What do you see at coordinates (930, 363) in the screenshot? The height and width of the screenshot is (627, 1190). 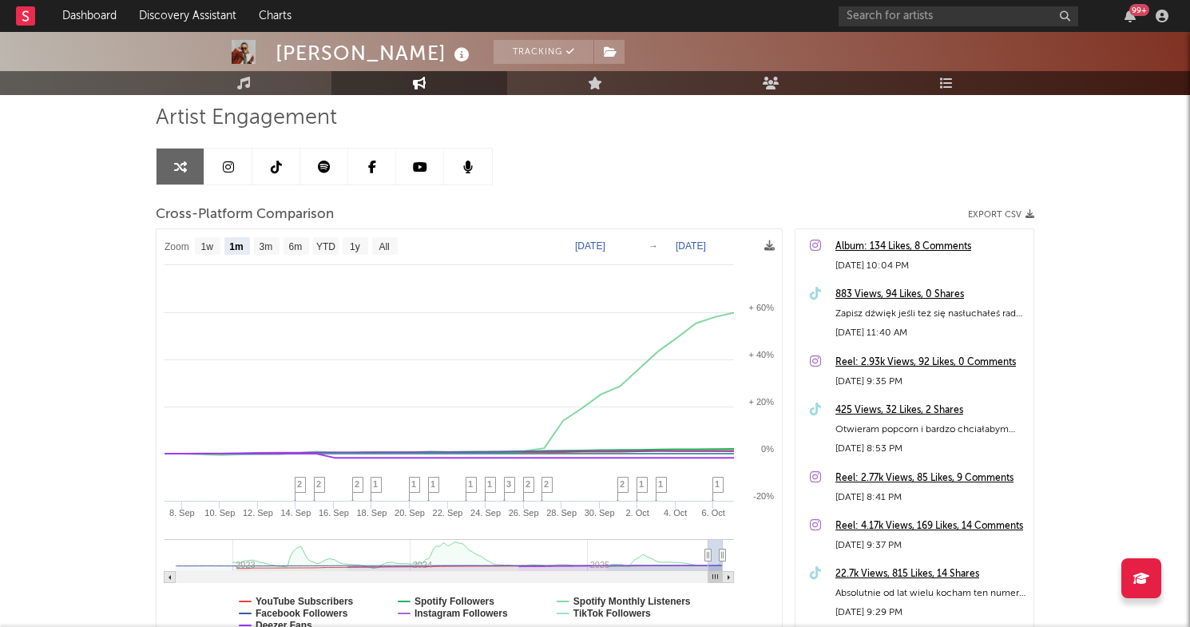 I see `div: Reel: 2.93k Views, 92 Likes, 0 Comments` at bounding box center [930, 363].